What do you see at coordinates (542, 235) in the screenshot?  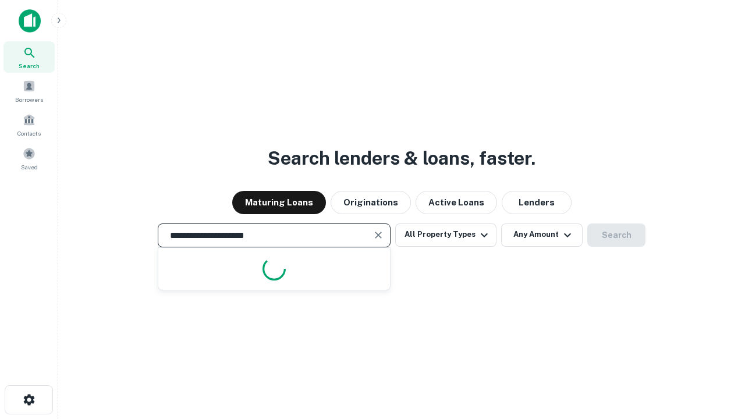 I see `button: Any Amount` at bounding box center [542, 235].